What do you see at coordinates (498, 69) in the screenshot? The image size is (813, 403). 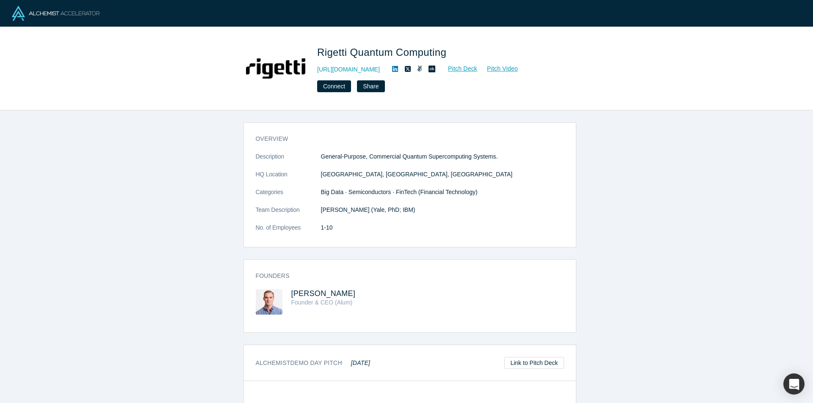 I see `a: Pitch Video` at bounding box center [498, 69].